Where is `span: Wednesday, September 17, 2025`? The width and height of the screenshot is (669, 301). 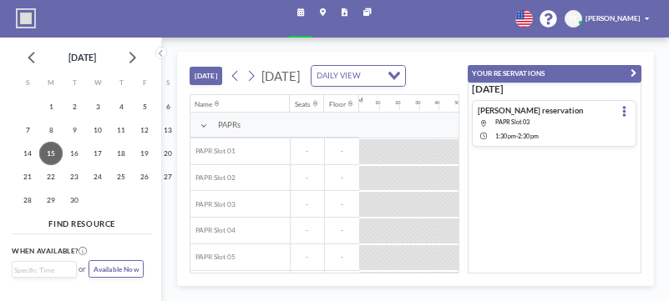
span: Wednesday, September 17, 2025 is located at coordinates (98, 154).